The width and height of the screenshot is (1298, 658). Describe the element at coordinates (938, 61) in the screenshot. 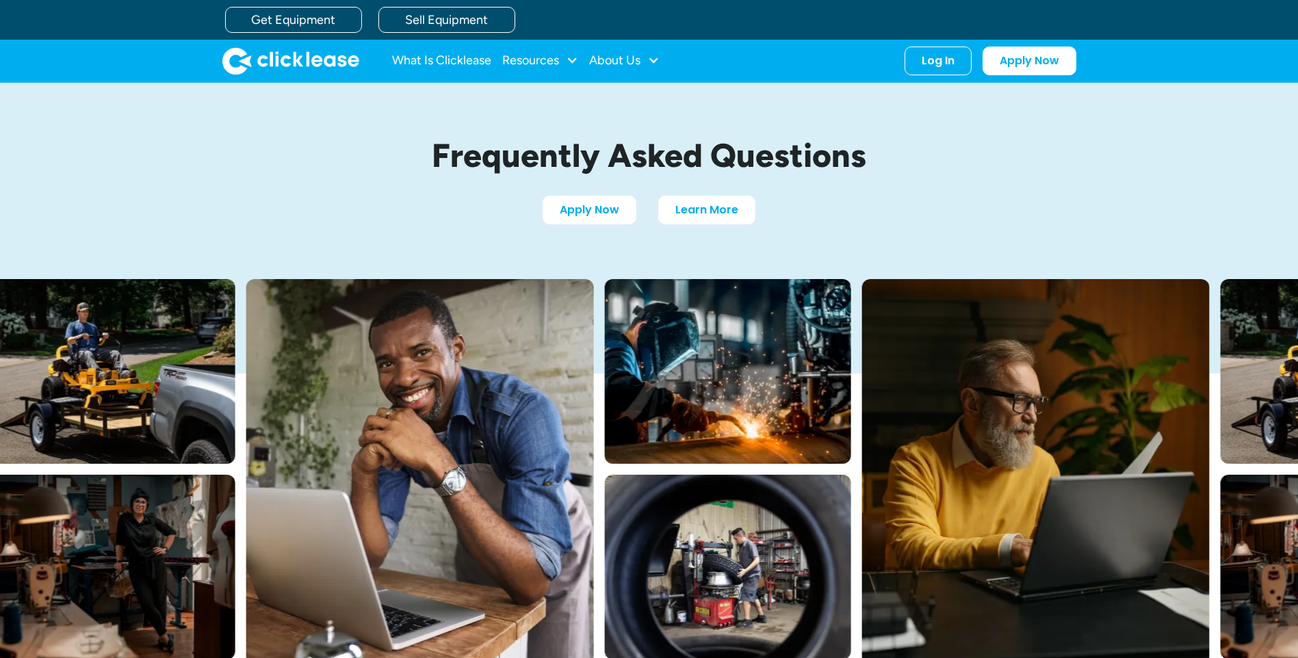

I see `div: Log In` at that location.